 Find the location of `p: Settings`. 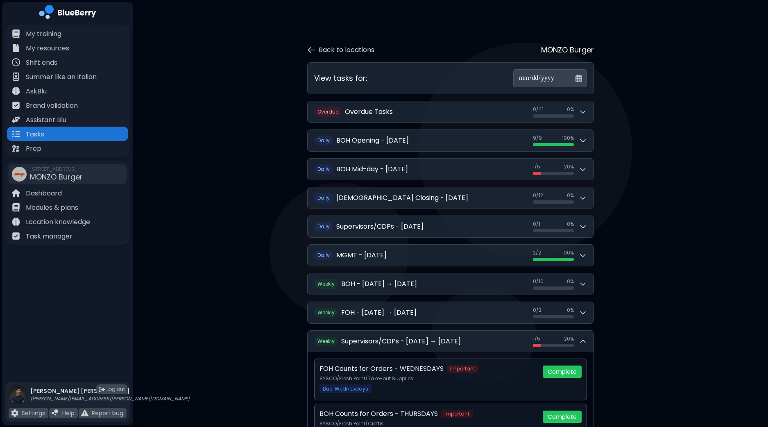

p: Settings is located at coordinates (33, 413).